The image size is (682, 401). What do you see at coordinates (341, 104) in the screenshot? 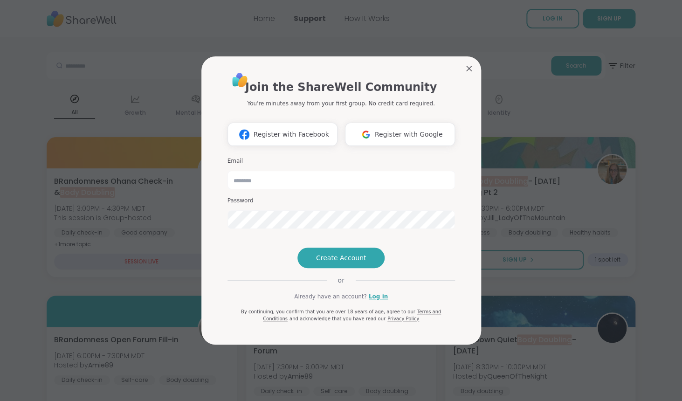
I see `p: You're minutes away from your first group. No credit card required.` at bounding box center [341, 104].